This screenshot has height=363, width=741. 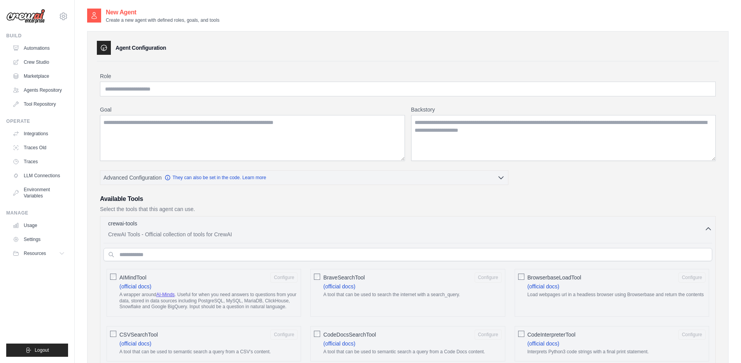 I want to click on p: A wrapper around . Useful for when you need answers to questions from your data, stored in data s..., so click(x=208, y=301).